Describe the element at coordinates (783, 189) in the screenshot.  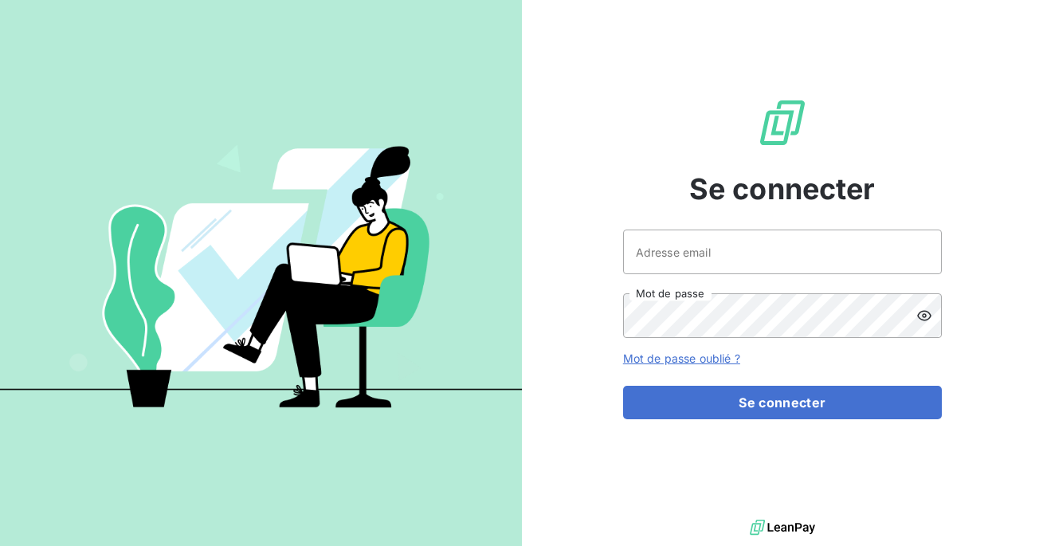
I see `span: Se connecter` at that location.